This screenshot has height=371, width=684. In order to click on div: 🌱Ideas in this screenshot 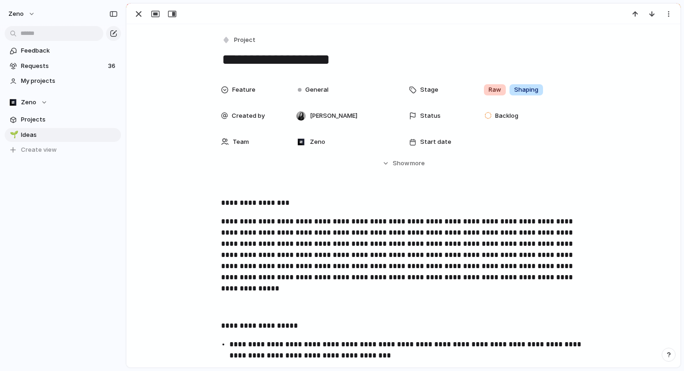, I will do `click(63, 135)`.